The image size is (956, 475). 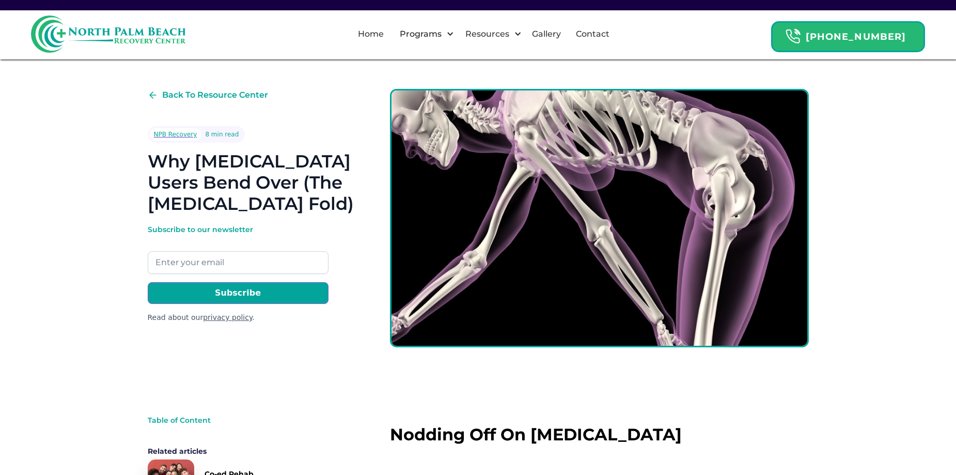 What do you see at coordinates (238, 262) in the screenshot?
I see `input: Enter your email` at bounding box center [238, 262].